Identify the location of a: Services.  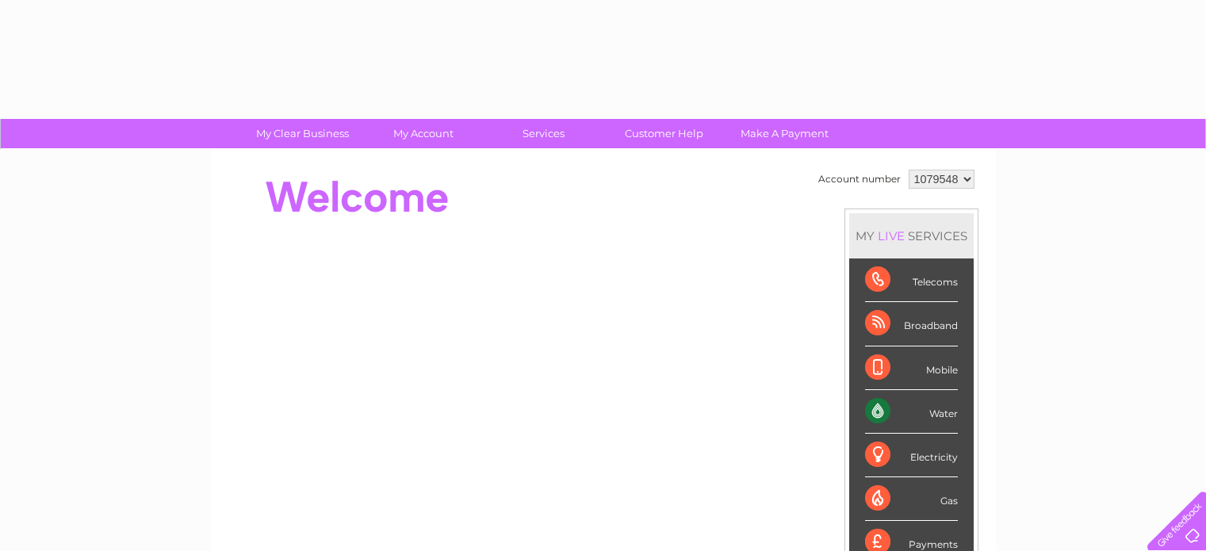
(543, 133).